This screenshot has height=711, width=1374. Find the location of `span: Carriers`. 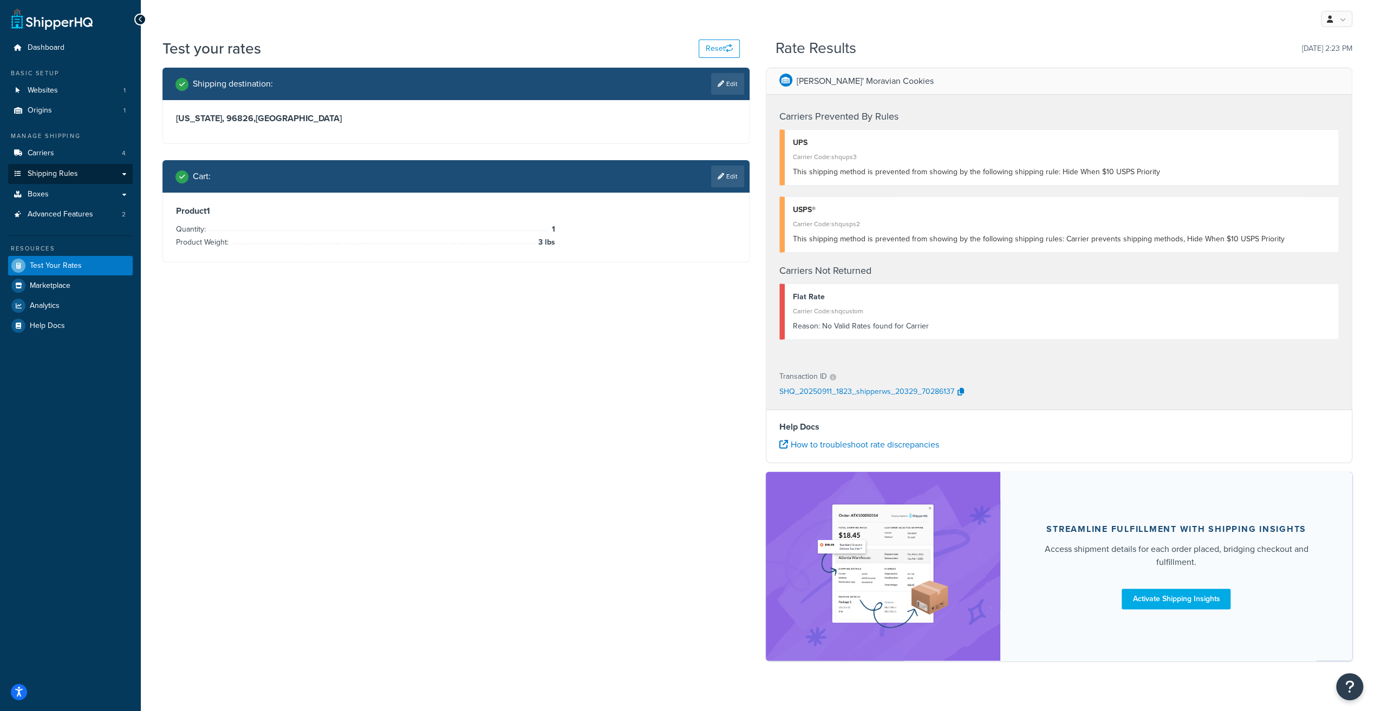

span: Carriers is located at coordinates (41, 153).